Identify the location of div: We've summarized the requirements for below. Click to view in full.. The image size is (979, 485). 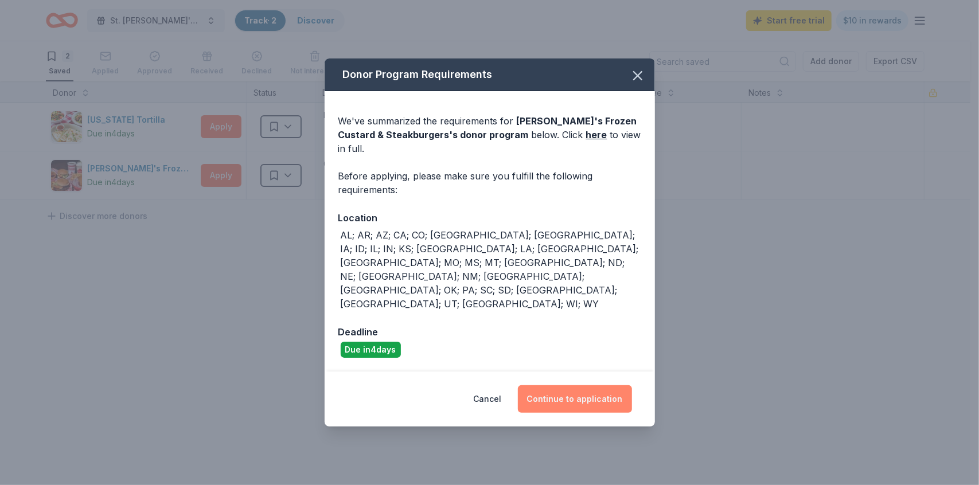
(490, 135).